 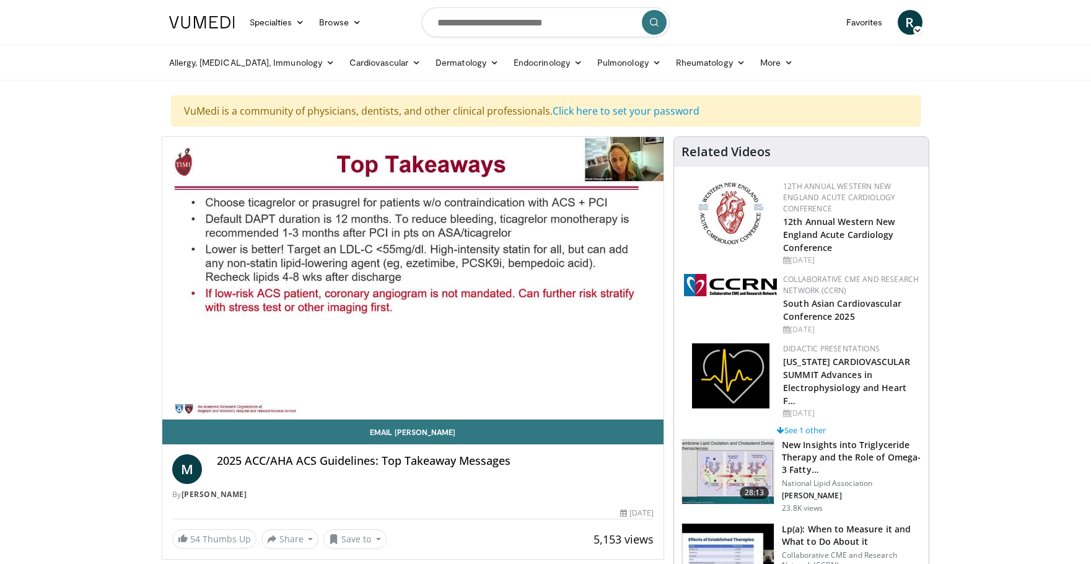 What do you see at coordinates (801, 476) in the screenshot?
I see `a: 28:13 New Insights into Triglyceride Therapy and the Role of Omega-3 Fatty… National Lipid Associ...` at bounding box center [801, 476].